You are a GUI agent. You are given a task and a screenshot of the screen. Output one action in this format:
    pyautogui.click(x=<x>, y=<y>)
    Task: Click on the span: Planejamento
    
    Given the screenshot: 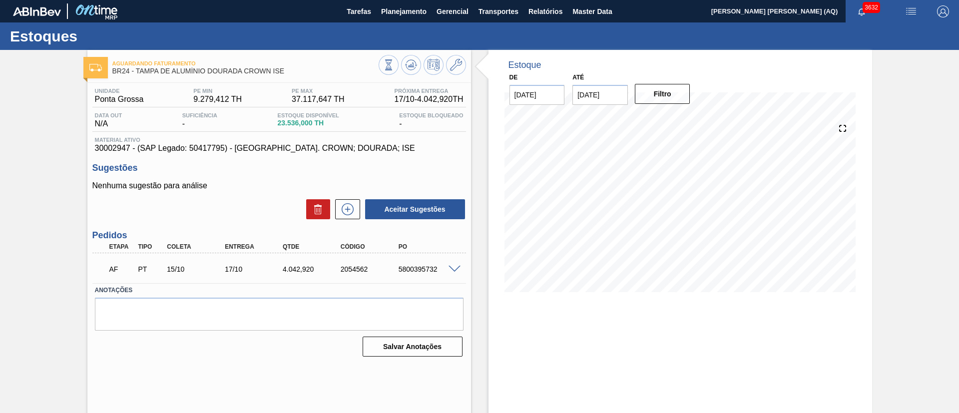 What is the action you would take?
    pyautogui.click(x=403, y=11)
    